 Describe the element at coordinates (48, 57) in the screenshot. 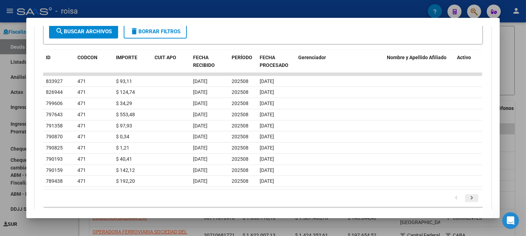

I see `span: ID` at that location.